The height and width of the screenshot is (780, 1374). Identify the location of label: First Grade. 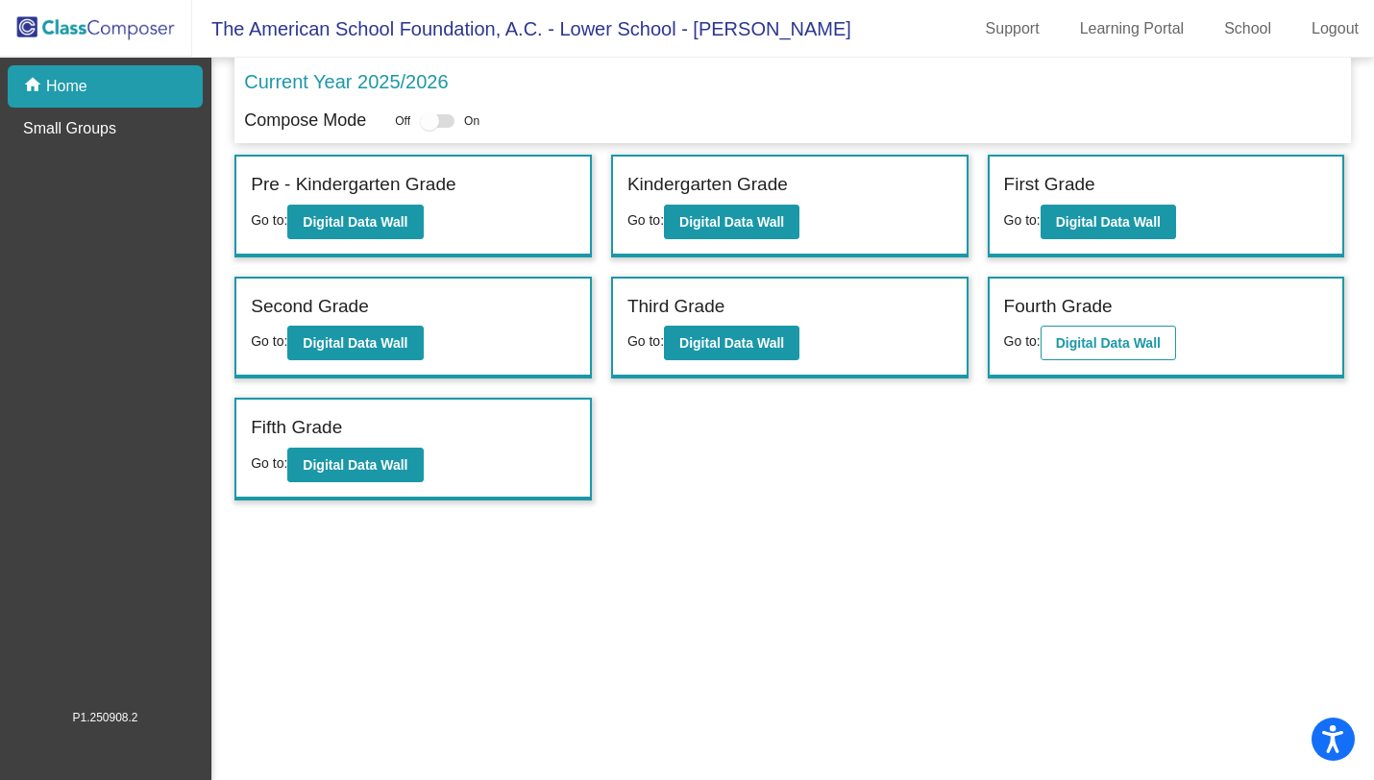
(1049, 184).